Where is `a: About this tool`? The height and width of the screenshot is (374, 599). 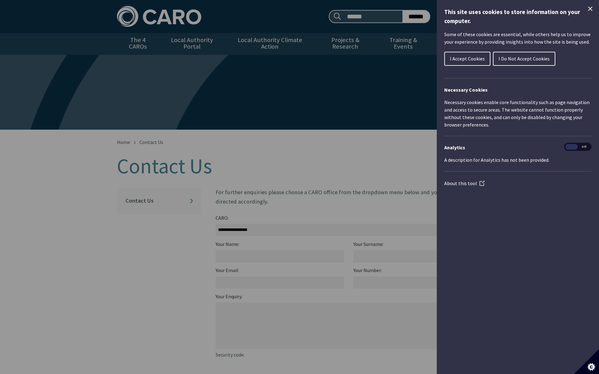 a: About this tool is located at coordinates (464, 183).